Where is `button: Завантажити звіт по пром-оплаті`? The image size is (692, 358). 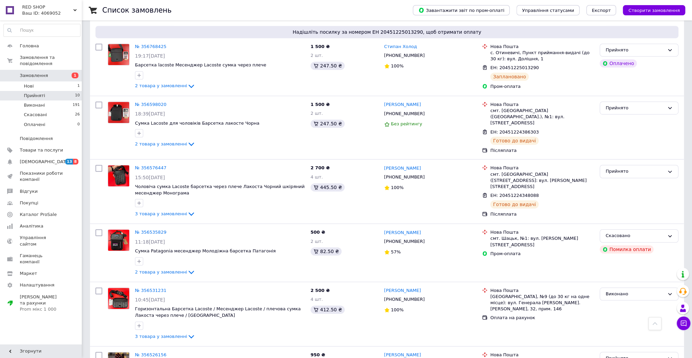 button: Завантажити звіт по пром-оплаті is located at coordinates (461, 10).